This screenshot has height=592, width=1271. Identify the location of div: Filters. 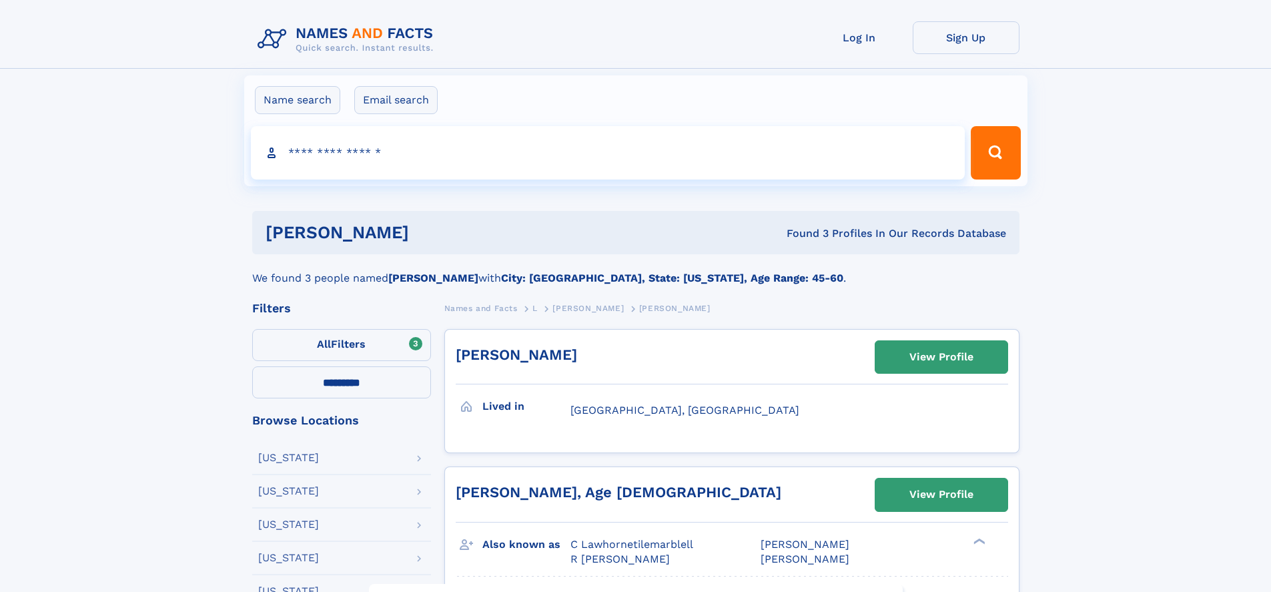
(342, 308).